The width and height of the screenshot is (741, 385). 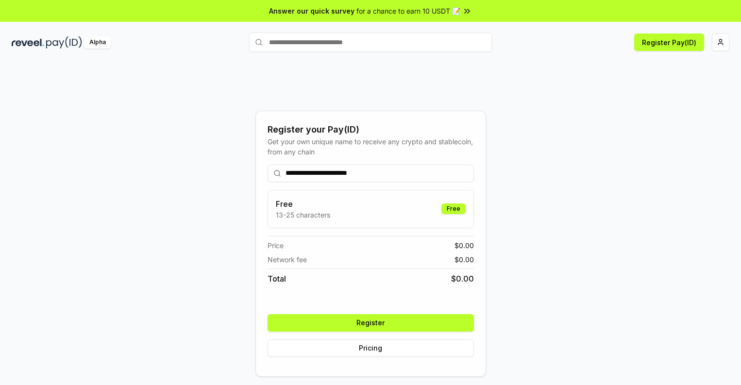 What do you see at coordinates (98, 42) in the screenshot?
I see `div: Alpha` at bounding box center [98, 42].